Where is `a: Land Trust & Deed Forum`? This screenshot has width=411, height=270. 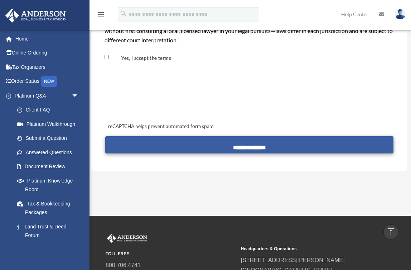 a: Land Trust & Deed Forum is located at coordinates (50, 230).